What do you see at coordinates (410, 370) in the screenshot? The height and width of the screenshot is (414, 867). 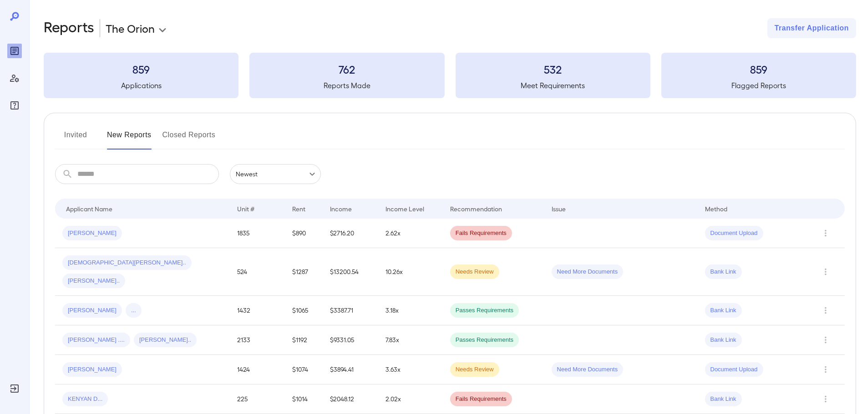 I see `td: 3.63x` at bounding box center [410, 370].